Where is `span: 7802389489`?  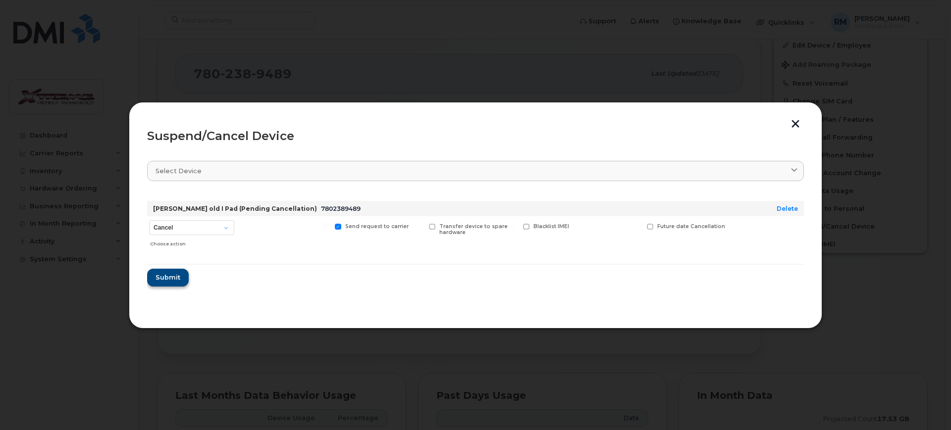 span: 7802389489 is located at coordinates (341, 208).